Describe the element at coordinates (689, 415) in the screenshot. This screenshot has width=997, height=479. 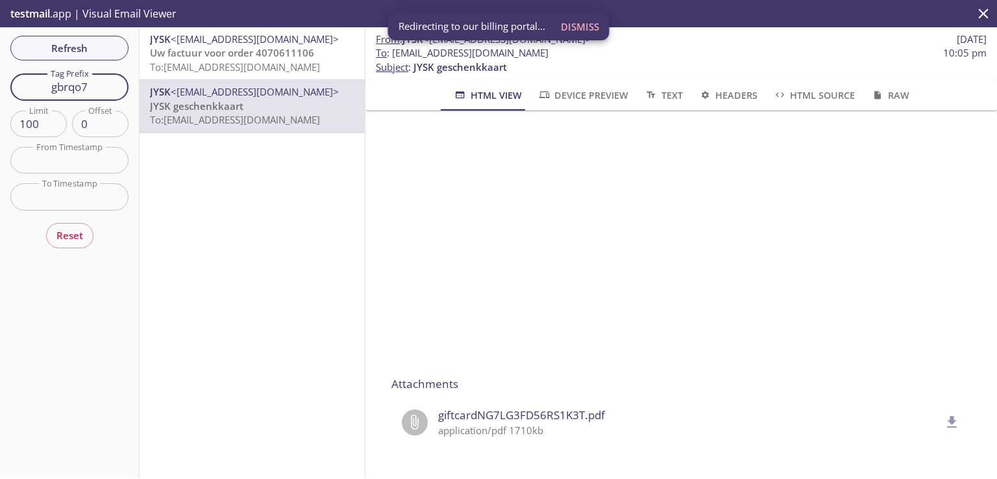
I see `span: giftcardNG7LG3FD56RS1K3T.pdf` at that location.